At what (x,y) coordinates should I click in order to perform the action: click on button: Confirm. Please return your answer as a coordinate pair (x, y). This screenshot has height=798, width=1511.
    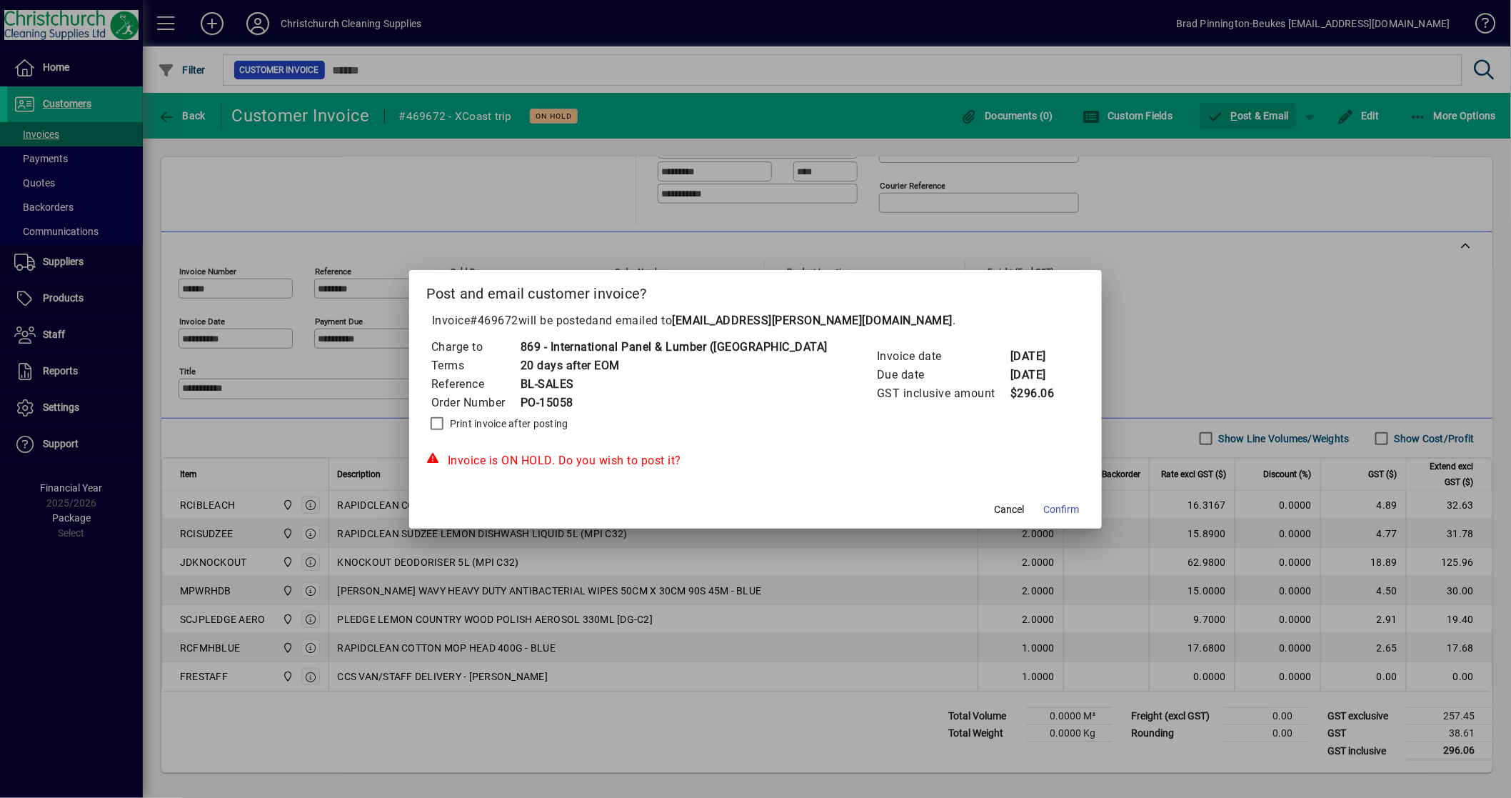
    Looking at the image, I should click on (1061, 510).